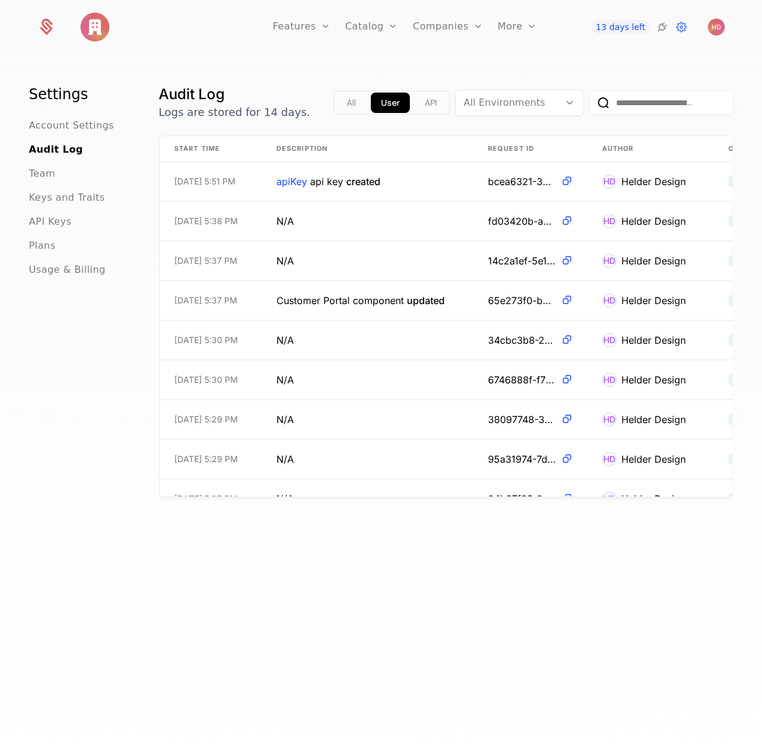 This screenshot has height=756, width=762. What do you see at coordinates (79, 94) in the screenshot?
I see `h1: Settings` at bounding box center [79, 94].